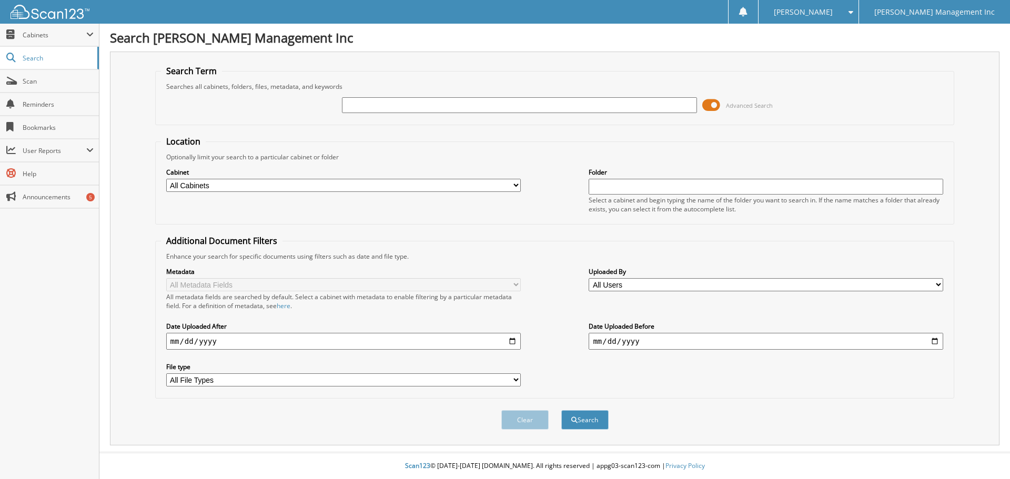 The width and height of the screenshot is (1010, 479). What do you see at coordinates (58, 127) in the screenshot?
I see `span: Bookmarks` at bounding box center [58, 127].